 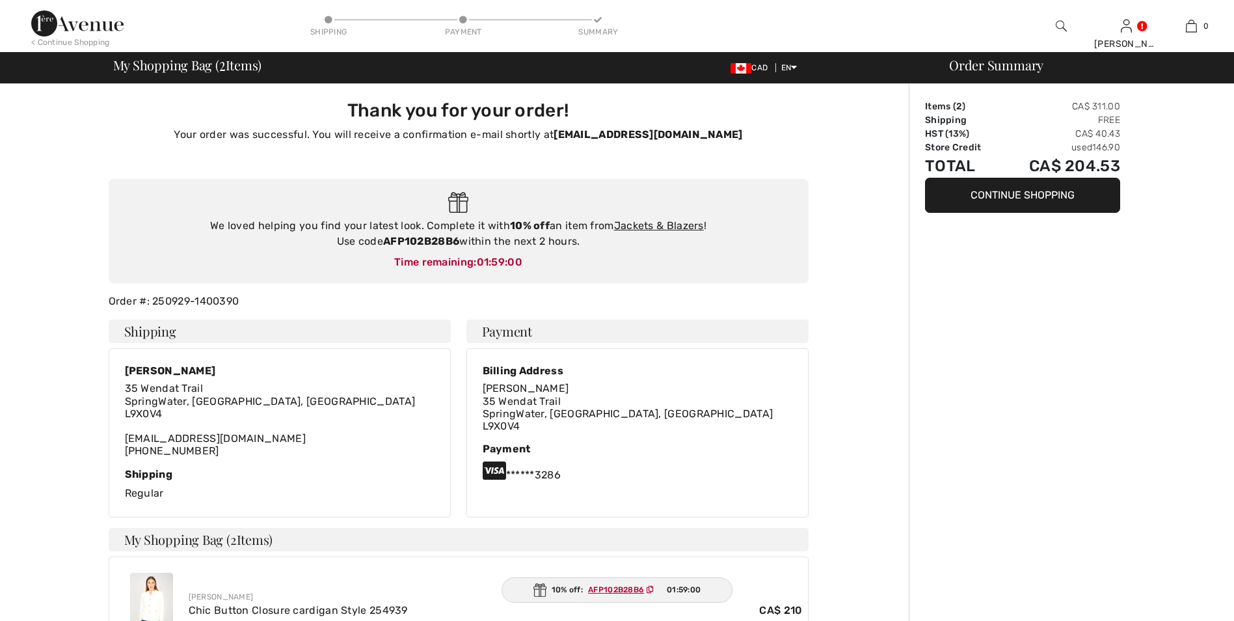 What do you see at coordinates (280, 484) in the screenshot?
I see `div: Regular` at bounding box center [280, 484].